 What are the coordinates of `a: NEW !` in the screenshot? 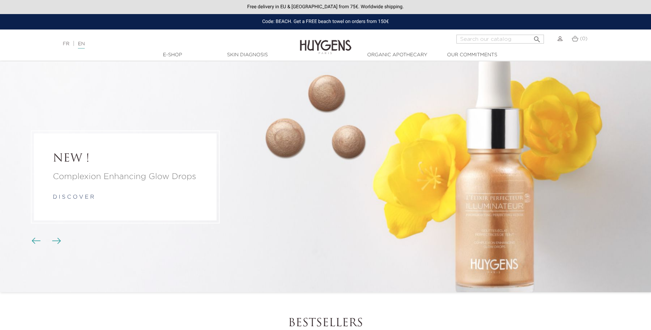 It's located at (125, 159).